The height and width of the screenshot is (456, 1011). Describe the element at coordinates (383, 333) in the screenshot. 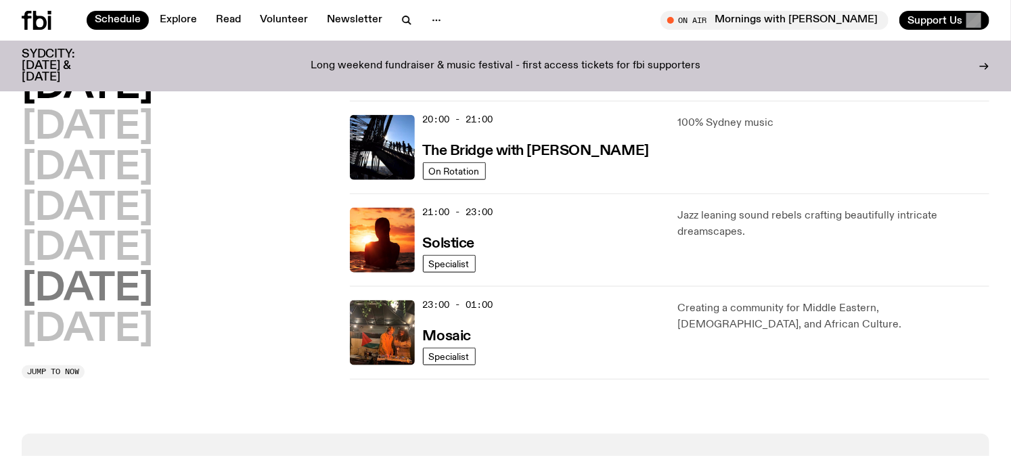

I see `img: Tommy and Jono Playing at a fundraiser for Palestine` at that location.